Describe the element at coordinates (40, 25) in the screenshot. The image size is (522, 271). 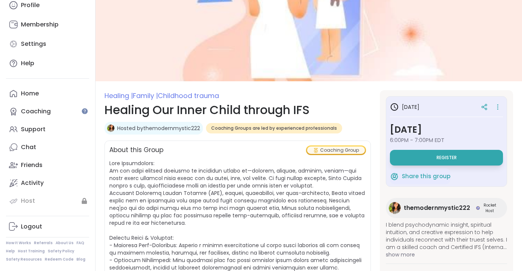
I see `div: Membership` at that location.